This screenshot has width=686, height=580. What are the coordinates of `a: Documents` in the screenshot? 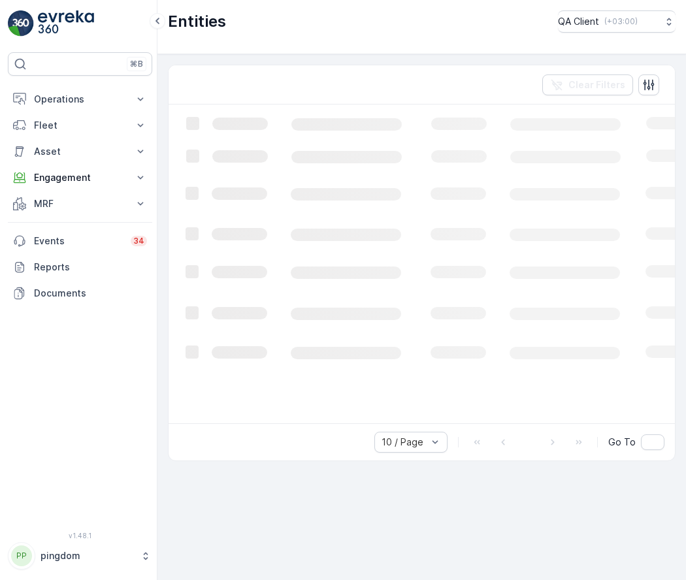 It's located at (80, 293).